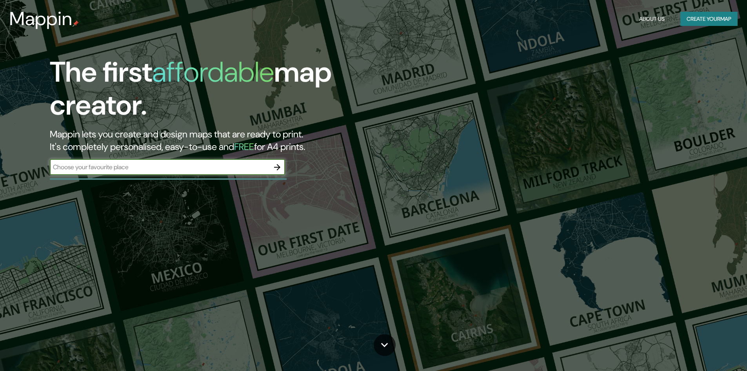  Describe the element at coordinates (652, 19) in the screenshot. I see `button: About Us` at that location.